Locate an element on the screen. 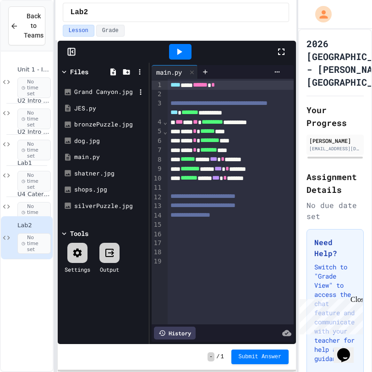 The height and width of the screenshot is (372, 372). button: Lesson is located at coordinates (78, 31).